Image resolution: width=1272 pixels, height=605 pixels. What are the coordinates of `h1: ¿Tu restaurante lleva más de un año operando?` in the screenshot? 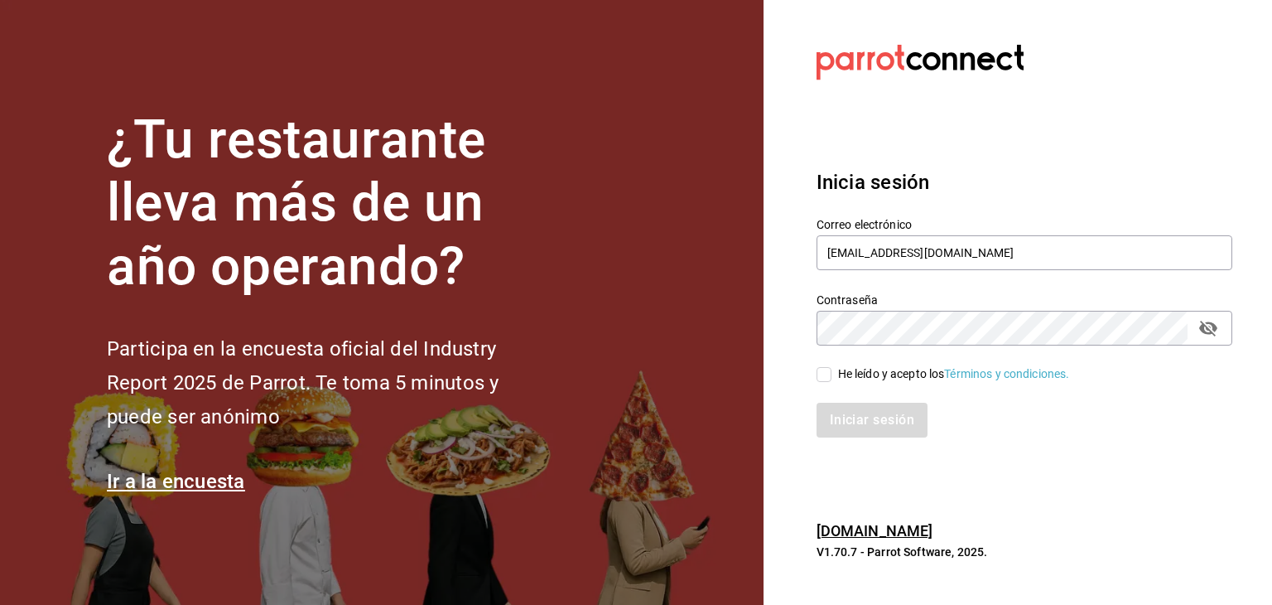 It's located at (330, 204).